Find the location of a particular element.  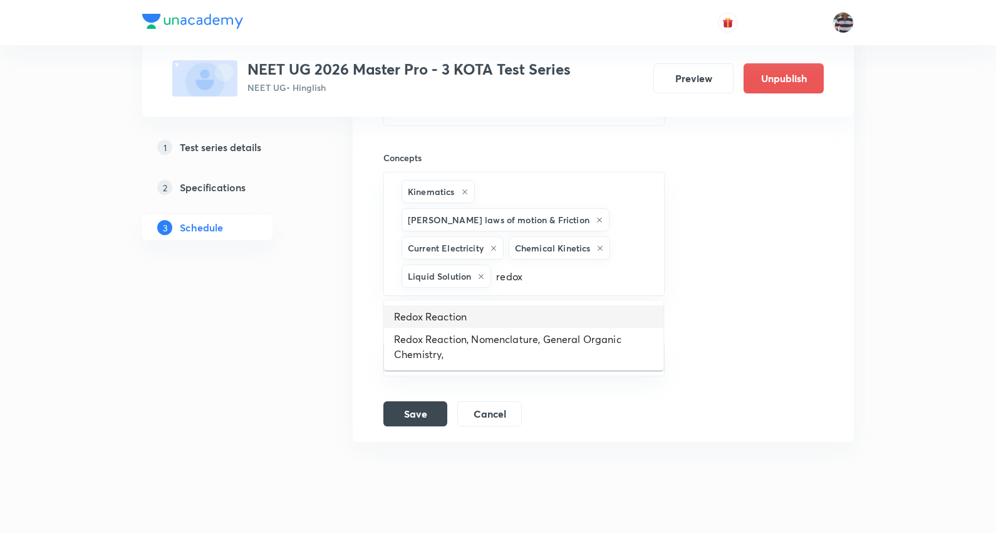

img: avatar is located at coordinates (728, 23).